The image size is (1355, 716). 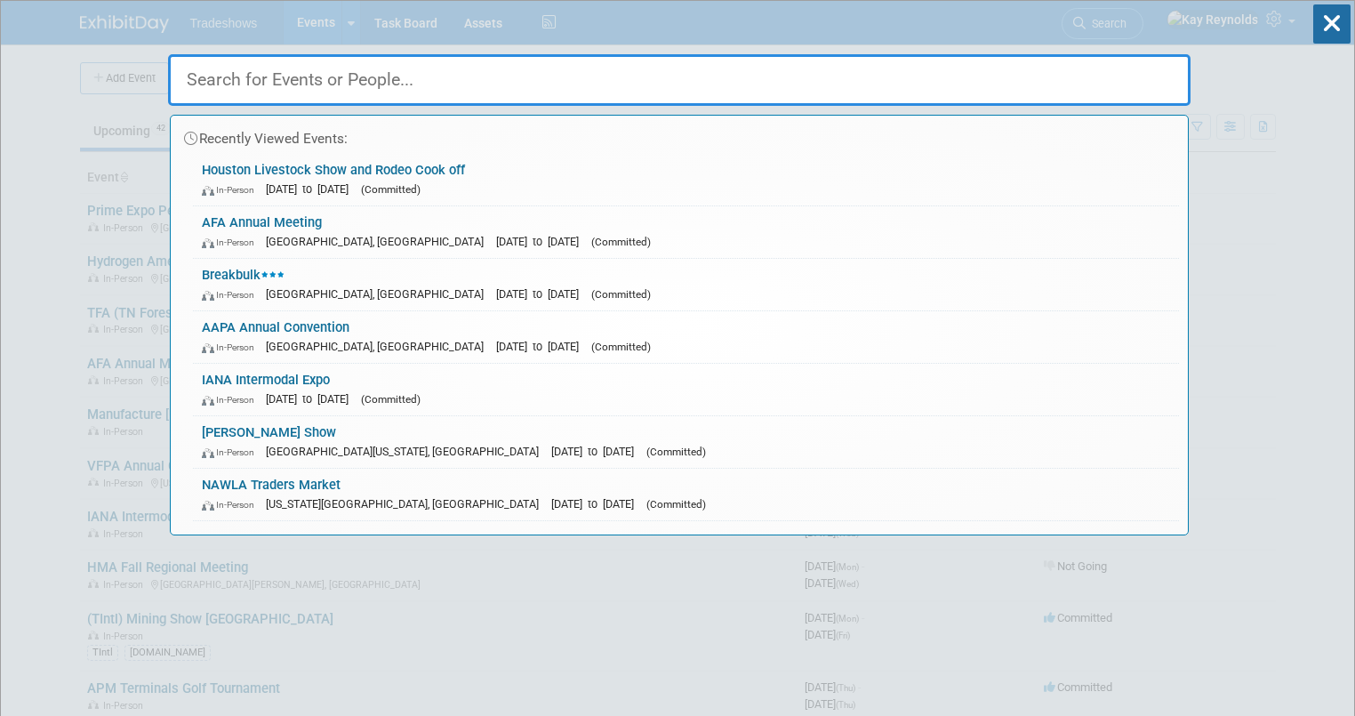 I want to click on input: Search for Events or People..., so click(x=679, y=80).